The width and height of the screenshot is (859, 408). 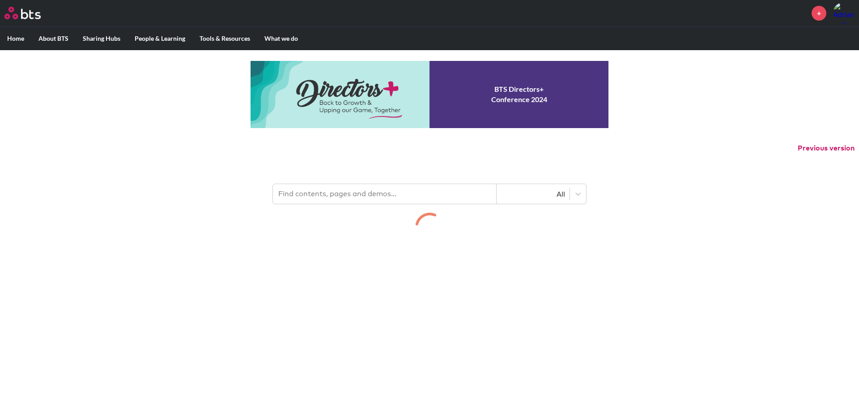 What do you see at coordinates (22, 13) in the screenshot?
I see `img: BTS Logo` at bounding box center [22, 13].